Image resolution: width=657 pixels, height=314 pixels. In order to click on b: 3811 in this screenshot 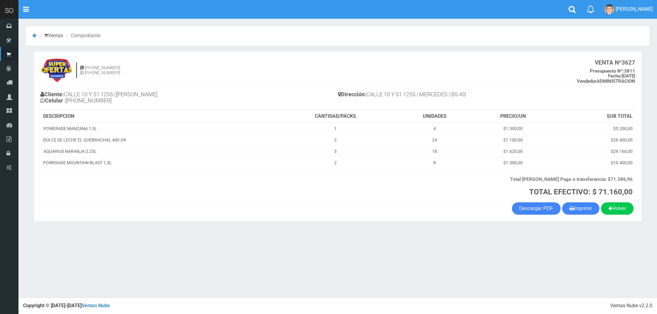, I will do `click(612, 71)`.